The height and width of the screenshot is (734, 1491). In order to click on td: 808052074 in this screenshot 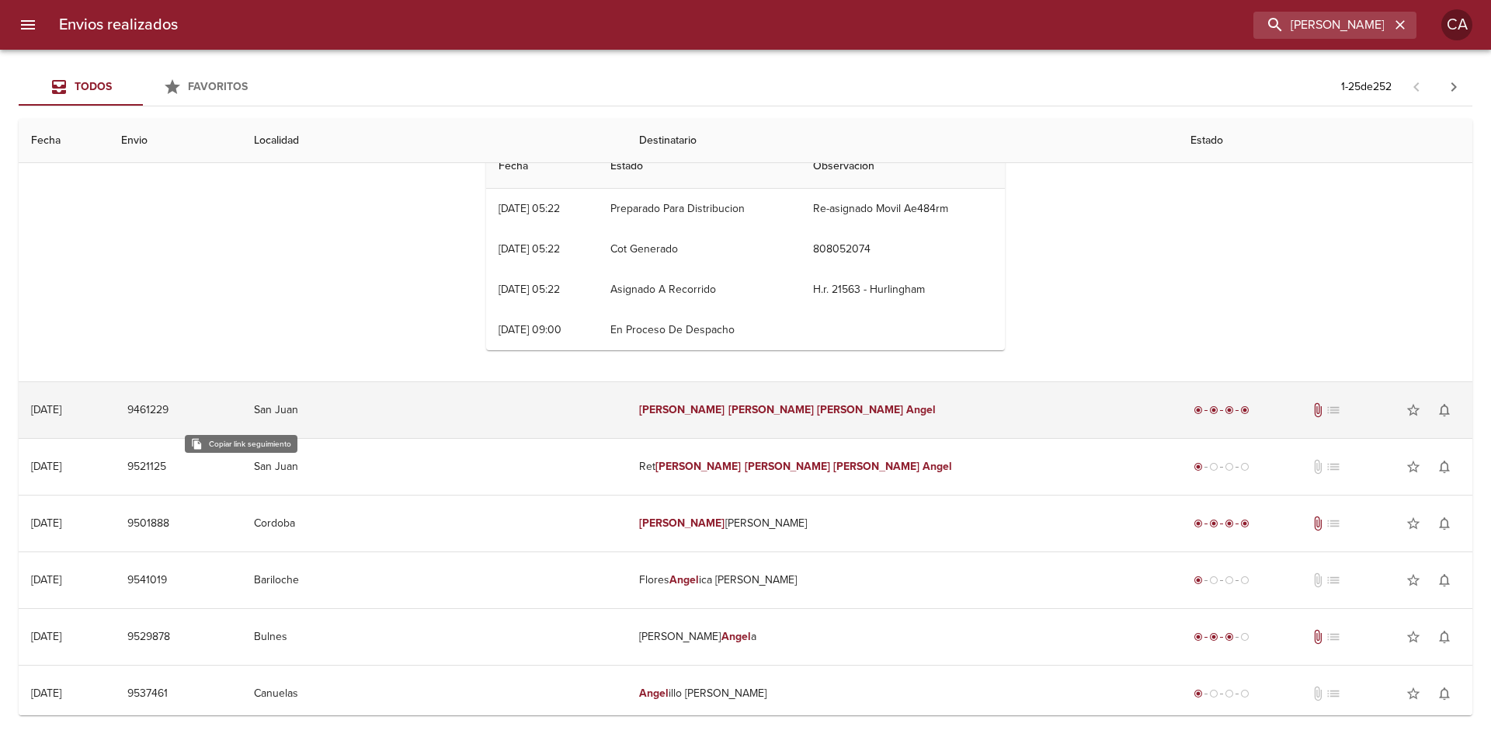, I will do `click(902, 249)`.